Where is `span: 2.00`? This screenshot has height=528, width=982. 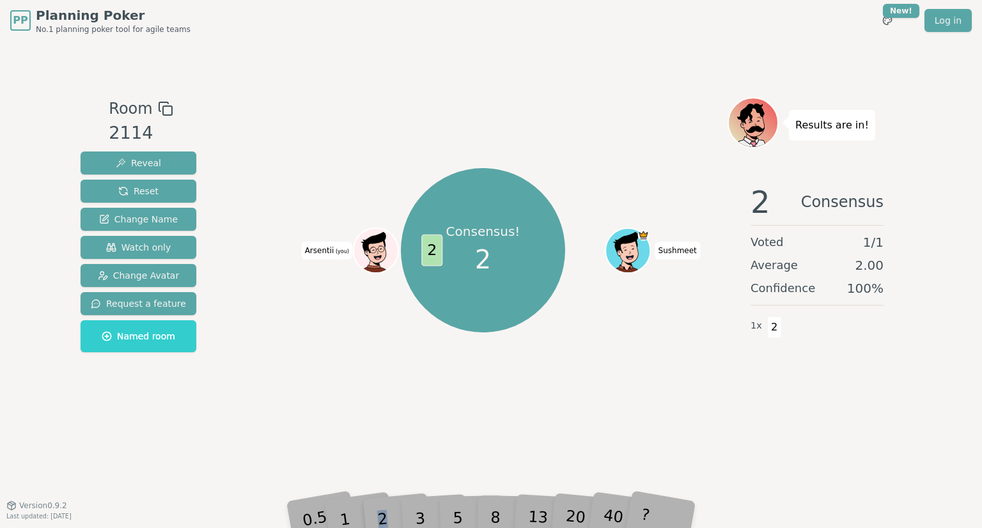 span: 2.00 is located at coordinates (869, 265).